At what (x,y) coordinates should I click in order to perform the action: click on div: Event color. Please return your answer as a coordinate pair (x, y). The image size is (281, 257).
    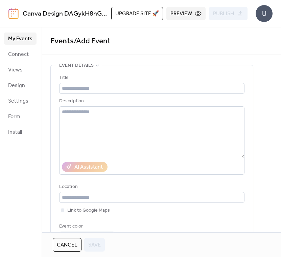
    Looking at the image, I should click on (86, 226).